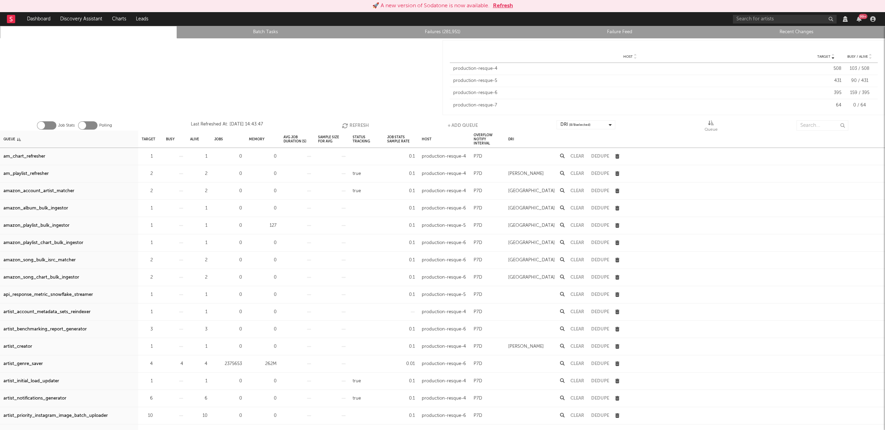  I want to click on div: 431, so click(826, 81).